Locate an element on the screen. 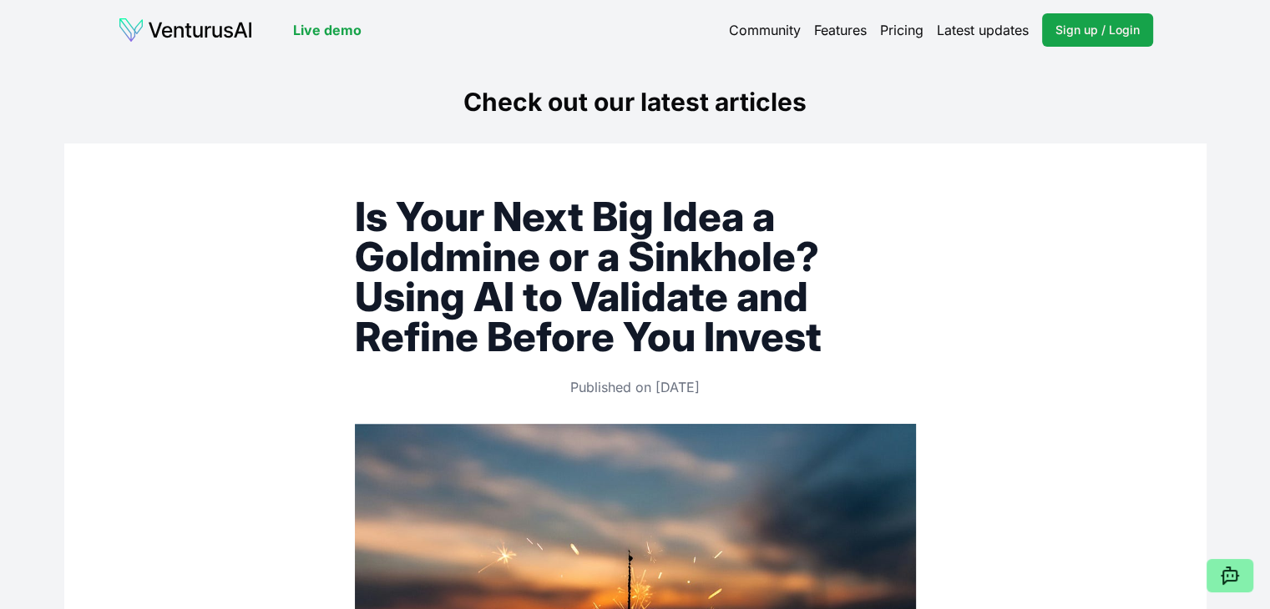 The width and height of the screenshot is (1270, 609). h1: Is Your Next Big Idea a Goldmine or a Sinkhole? Using AI to Validate and Refine Before You Invest is located at coordinates (635, 277).